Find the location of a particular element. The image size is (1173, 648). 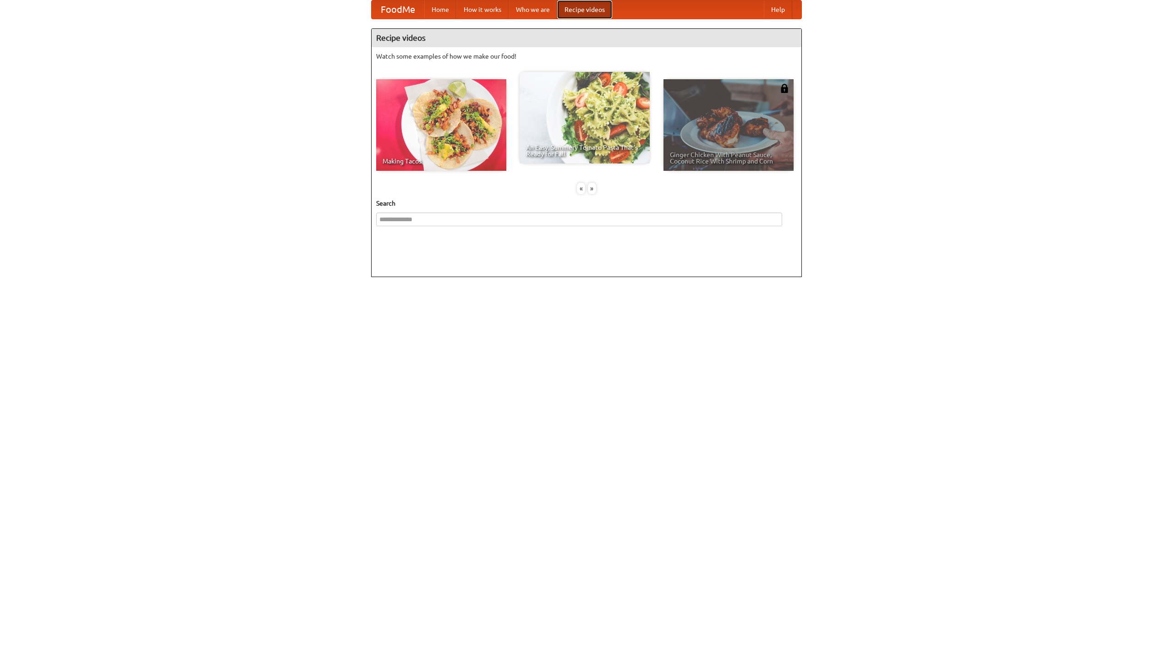

a: An Easy, Summery Tomato Pasta That's Ready for Fall is located at coordinates (585, 118).